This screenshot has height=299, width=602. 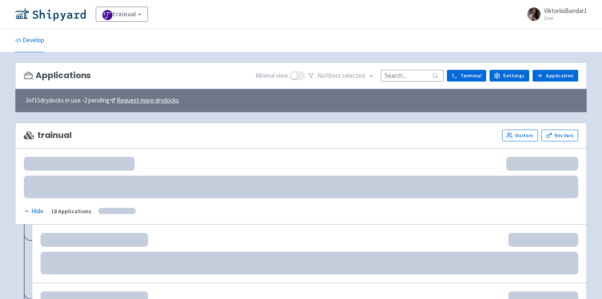 I want to click on a: Visitors, so click(x=520, y=135).